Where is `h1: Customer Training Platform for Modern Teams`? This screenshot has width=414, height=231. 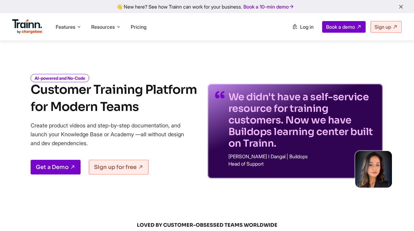 h1: Customer Training Platform for Modern Teams is located at coordinates (114, 99).